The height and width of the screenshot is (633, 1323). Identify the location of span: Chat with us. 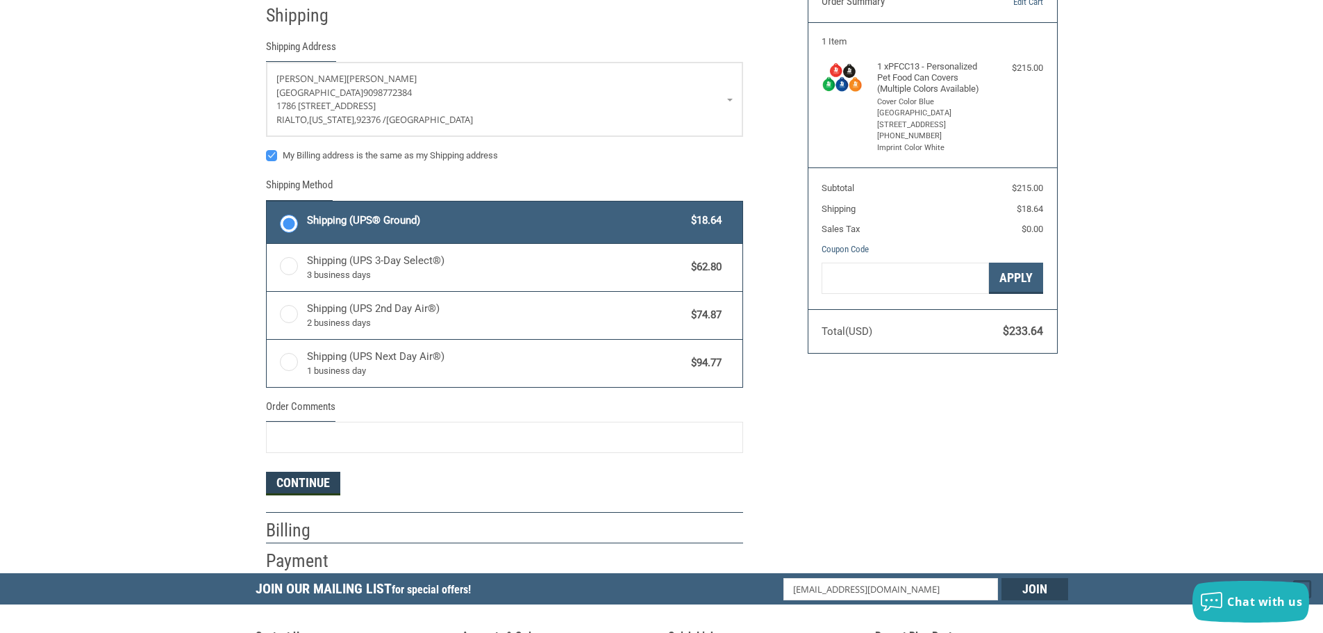
(1264, 601).